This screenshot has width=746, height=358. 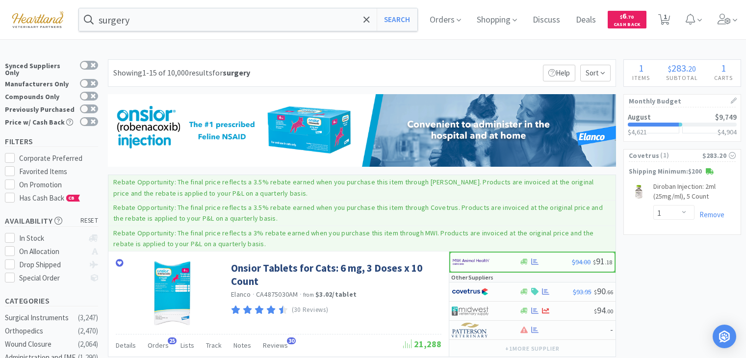 What do you see at coordinates (682, 101) in the screenshot?
I see `h1: Monthly Budget` at bounding box center [682, 101].